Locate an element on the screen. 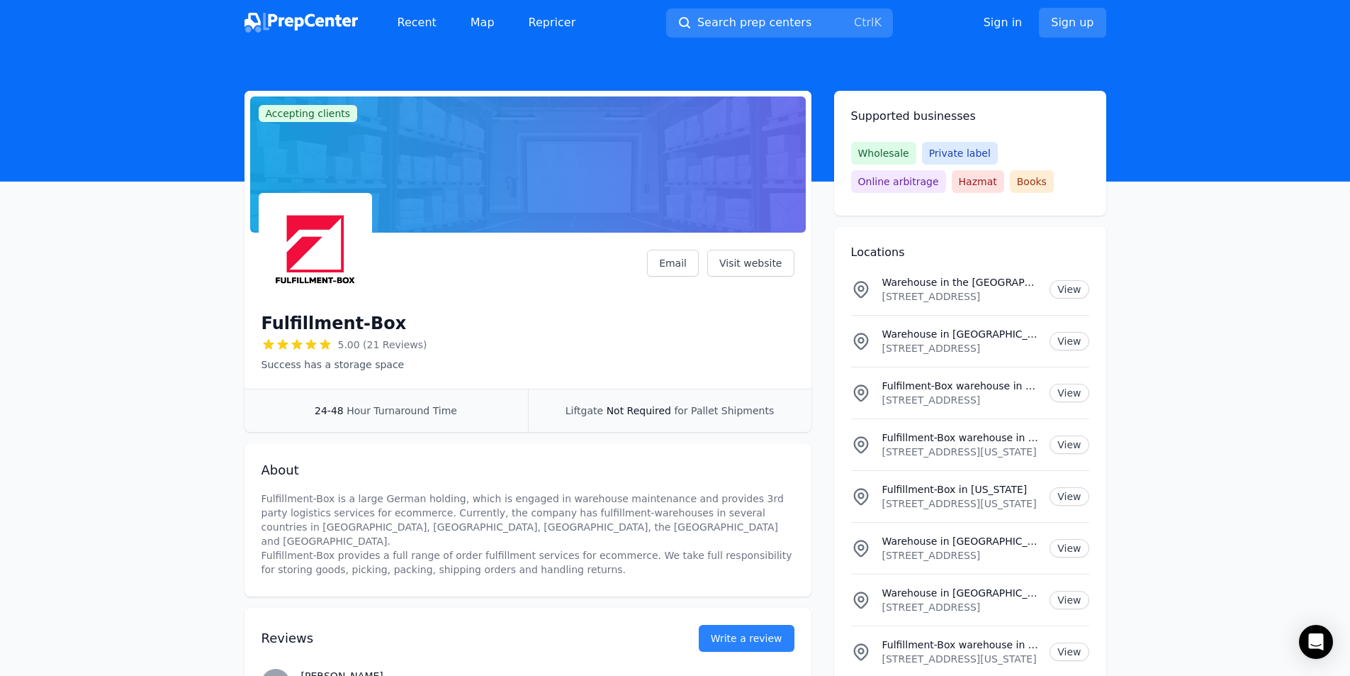  button: Search prep centersCtrlK is located at coordinates (780, 23).